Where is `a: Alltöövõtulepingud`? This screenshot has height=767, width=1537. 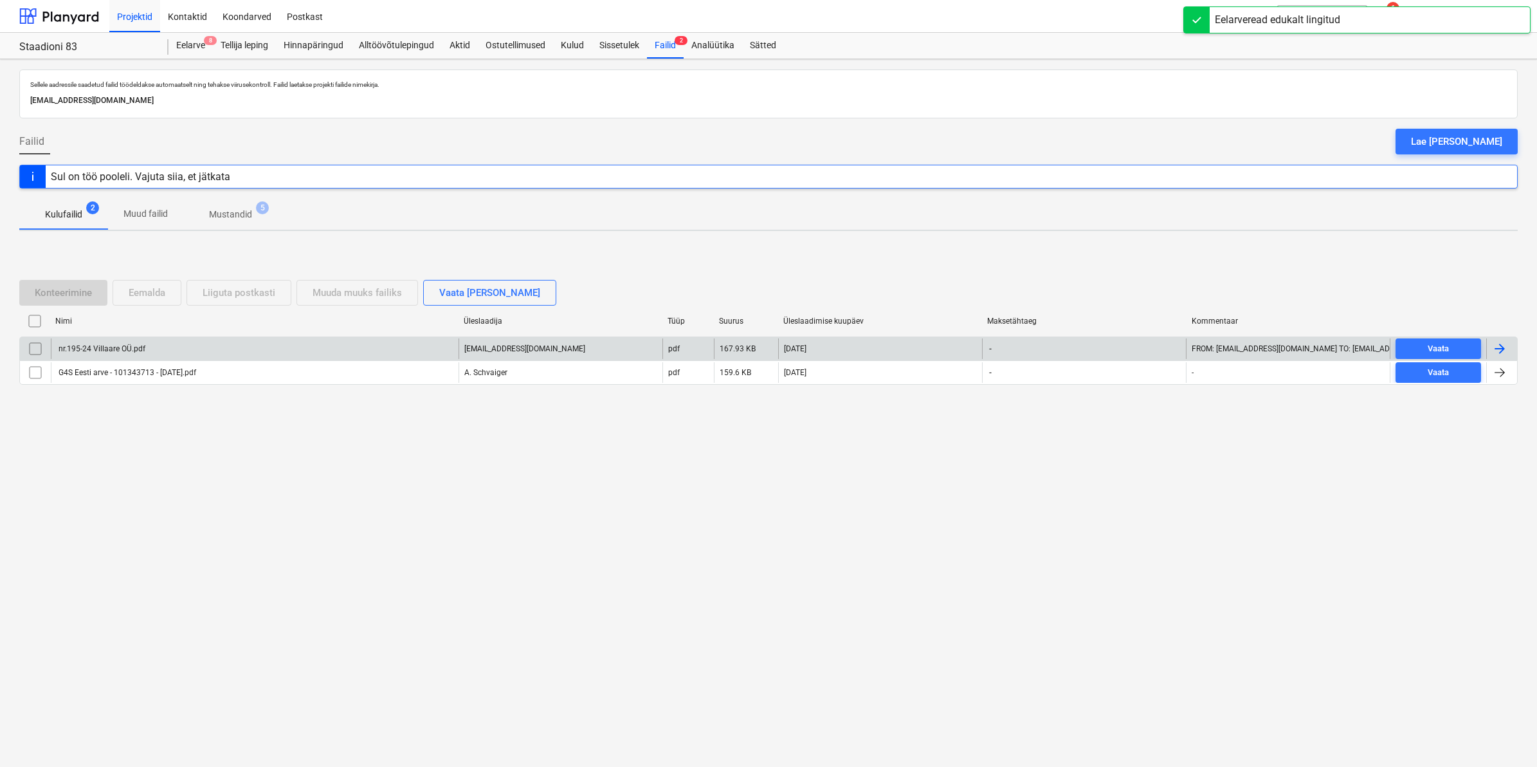
a: Alltöövõtulepingud is located at coordinates (396, 46).